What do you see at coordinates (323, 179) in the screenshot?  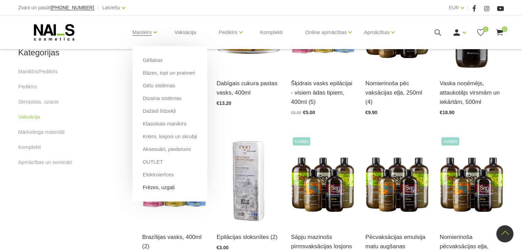 I see `a: Sāpju mazinošs pirmsvaksācijas losjons ar olīveļļu (ar pretnovecošanas efektu)Antiseptisks, sāpju...` at bounding box center [323, 179].